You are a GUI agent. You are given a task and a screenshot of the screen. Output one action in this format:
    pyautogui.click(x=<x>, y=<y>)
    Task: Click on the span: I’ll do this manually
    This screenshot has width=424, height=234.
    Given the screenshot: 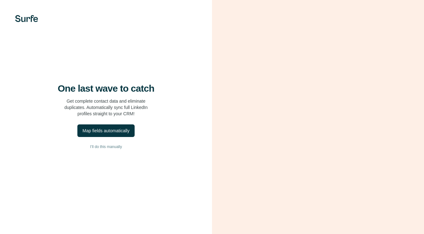 What is the action you would take?
    pyautogui.click(x=106, y=146)
    